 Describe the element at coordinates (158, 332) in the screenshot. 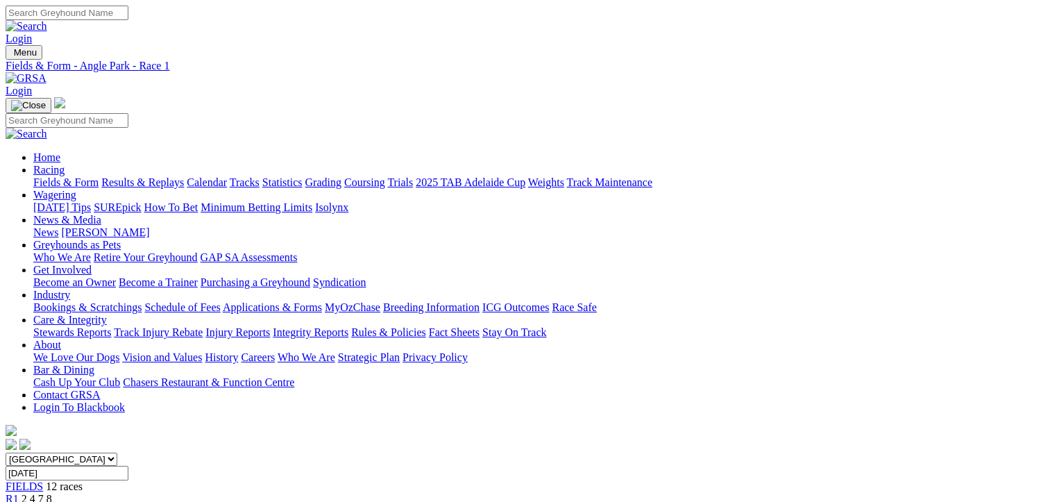

I see `a: Track Injury Rebate` at that location.